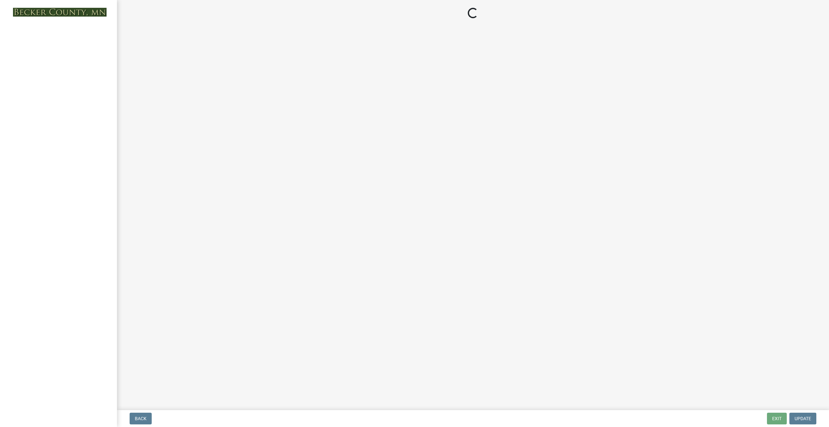 The image size is (829, 427). I want to click on button: Back, so click(141, 419).